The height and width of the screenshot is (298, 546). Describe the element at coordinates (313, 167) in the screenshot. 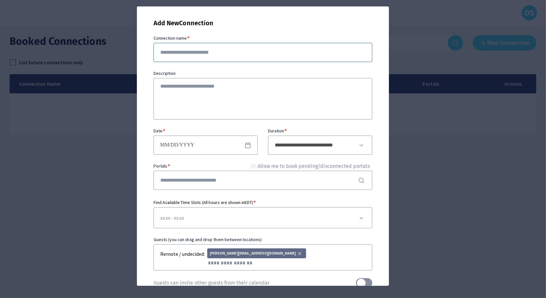

I see `label: Allow me to book pending/disconnected portals` at that location.